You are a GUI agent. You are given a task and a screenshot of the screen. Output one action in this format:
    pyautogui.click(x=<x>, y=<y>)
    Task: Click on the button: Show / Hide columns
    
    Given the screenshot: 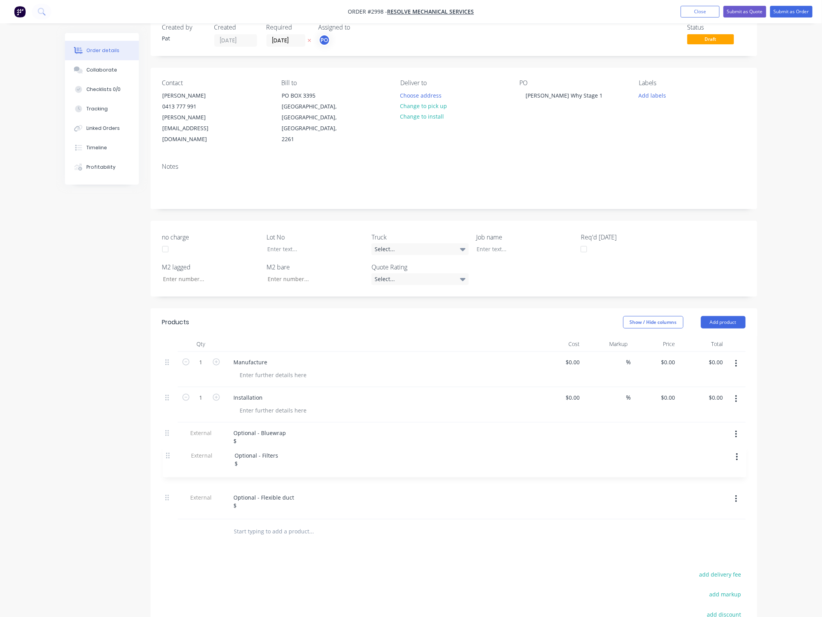 What is the action you would take?
    pyautogui.click(x=653, y=322)
    